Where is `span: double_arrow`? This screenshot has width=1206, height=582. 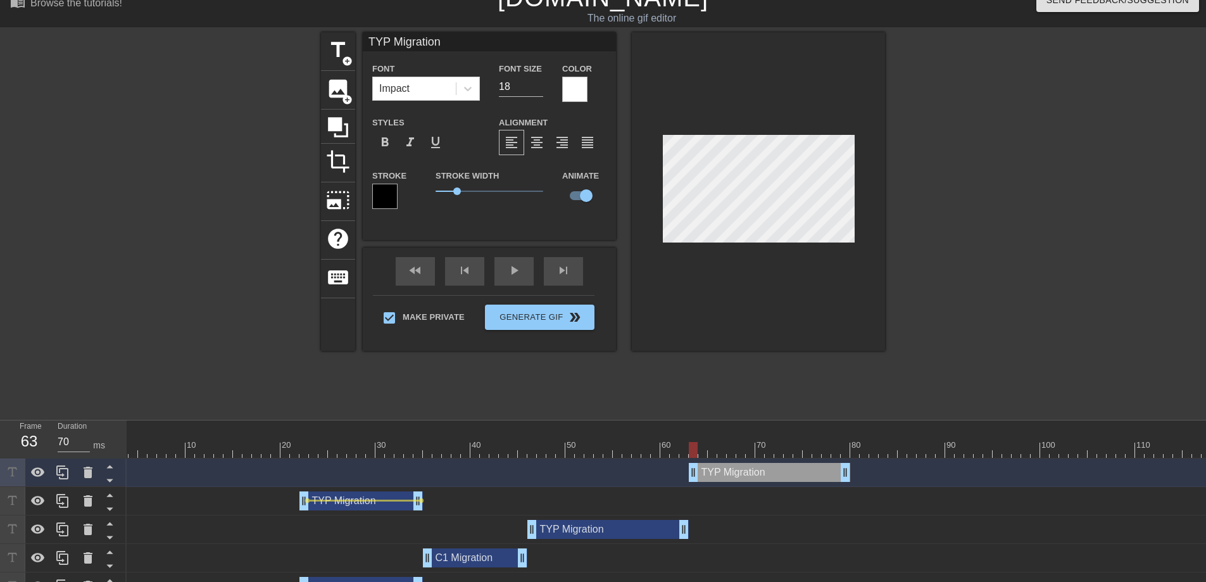 span: double_arrow is located at coordinates (575, 317).